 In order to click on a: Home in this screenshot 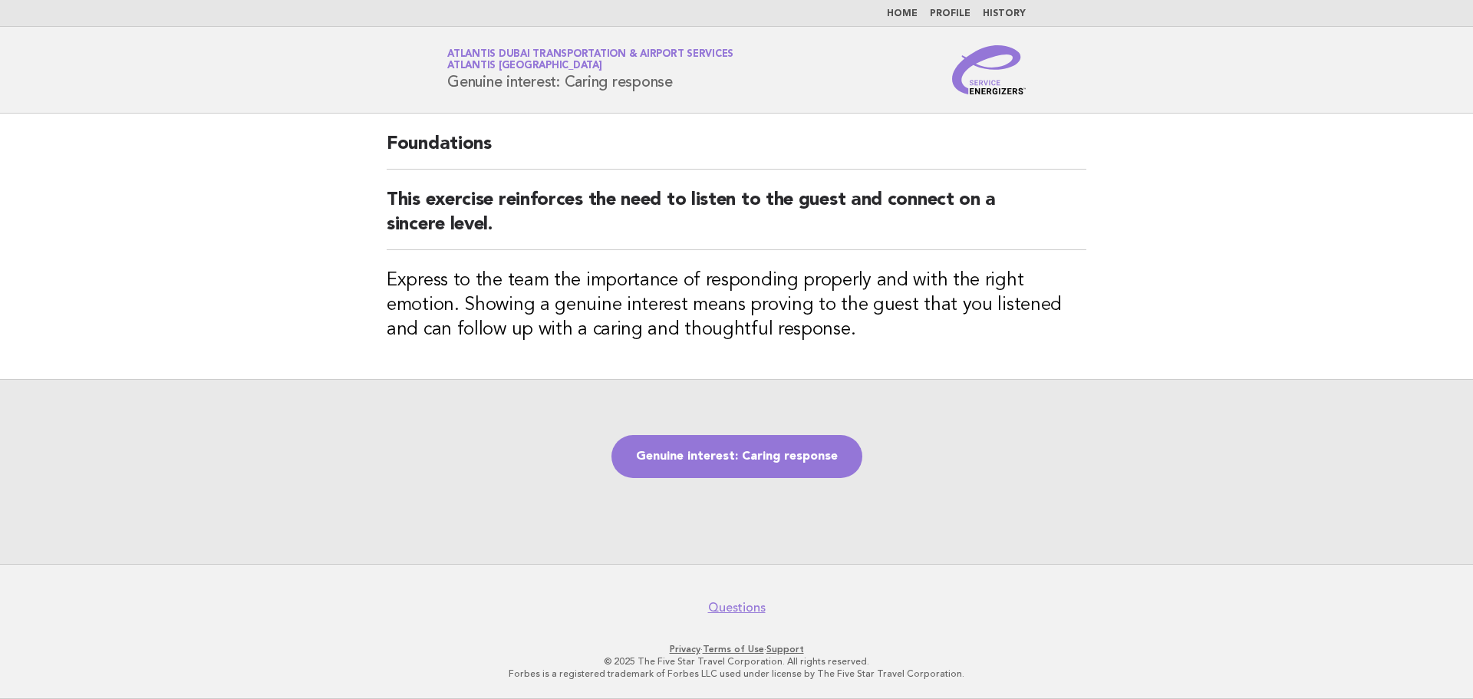, I will do `click(902, 14)`.